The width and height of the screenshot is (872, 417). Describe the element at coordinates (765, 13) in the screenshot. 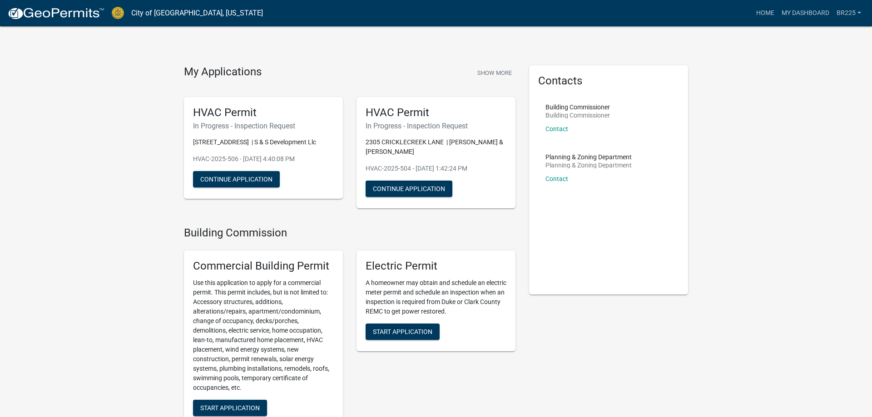

I see `a: Home` at that location.